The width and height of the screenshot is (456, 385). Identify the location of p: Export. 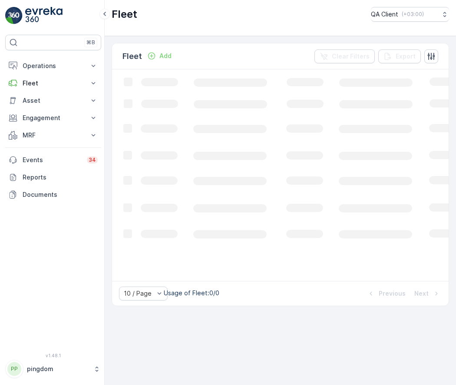
(405, 56).